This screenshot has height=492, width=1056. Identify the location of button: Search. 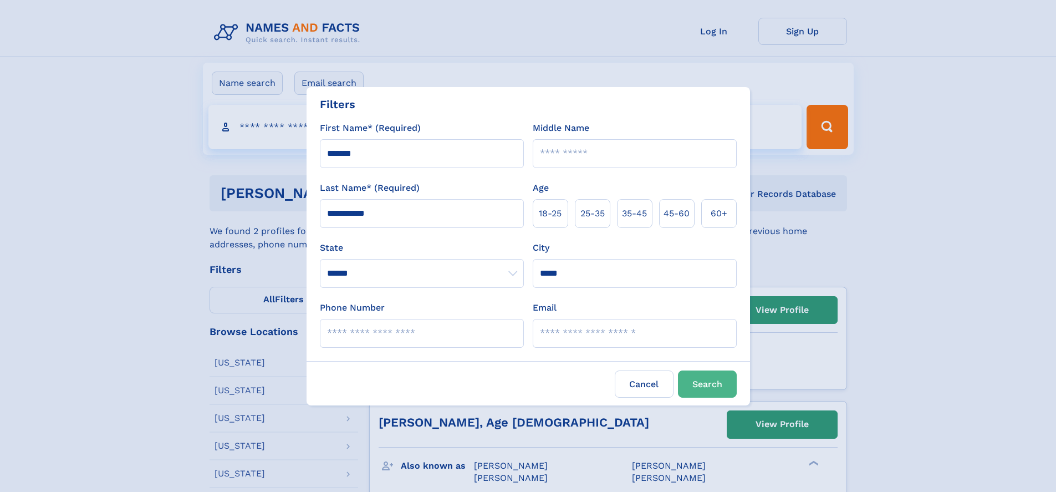
(707, 384).